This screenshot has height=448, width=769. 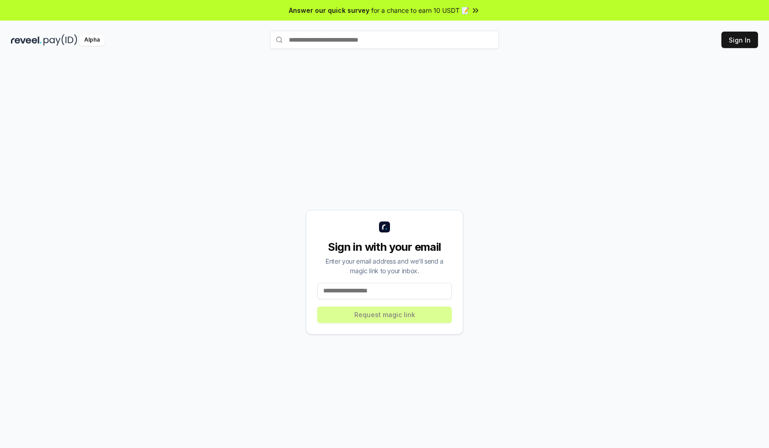 I want to click on span: Answer our quick survey, so click(x=329, y=10).